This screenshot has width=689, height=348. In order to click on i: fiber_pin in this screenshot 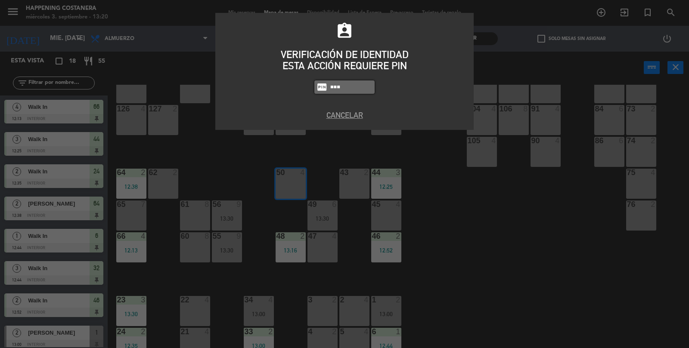, I will do `click(321, 87)`.